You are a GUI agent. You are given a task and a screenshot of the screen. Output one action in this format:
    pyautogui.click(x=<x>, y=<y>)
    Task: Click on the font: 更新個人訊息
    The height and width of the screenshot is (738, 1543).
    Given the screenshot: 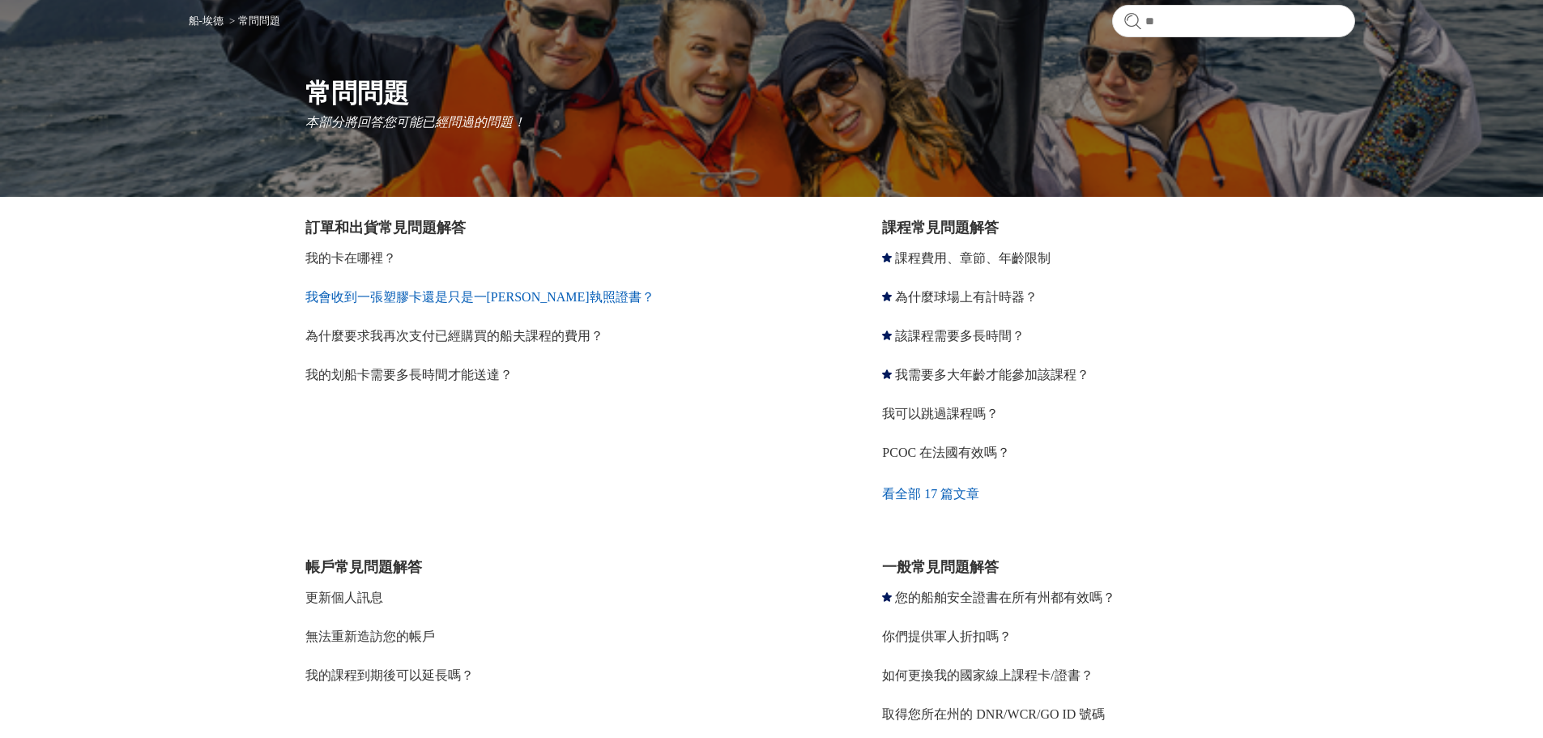 What is the action you would take?
    pyautogui.click(x=344, y=597)
    